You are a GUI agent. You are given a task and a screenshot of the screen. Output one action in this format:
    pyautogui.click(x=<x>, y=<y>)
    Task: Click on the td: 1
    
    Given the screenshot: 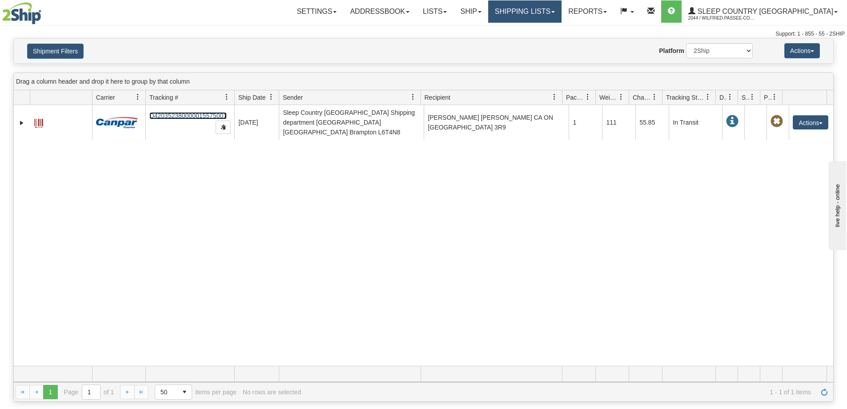 What is the action you would take?
    pyautogui.click(x=585, y=122)
    